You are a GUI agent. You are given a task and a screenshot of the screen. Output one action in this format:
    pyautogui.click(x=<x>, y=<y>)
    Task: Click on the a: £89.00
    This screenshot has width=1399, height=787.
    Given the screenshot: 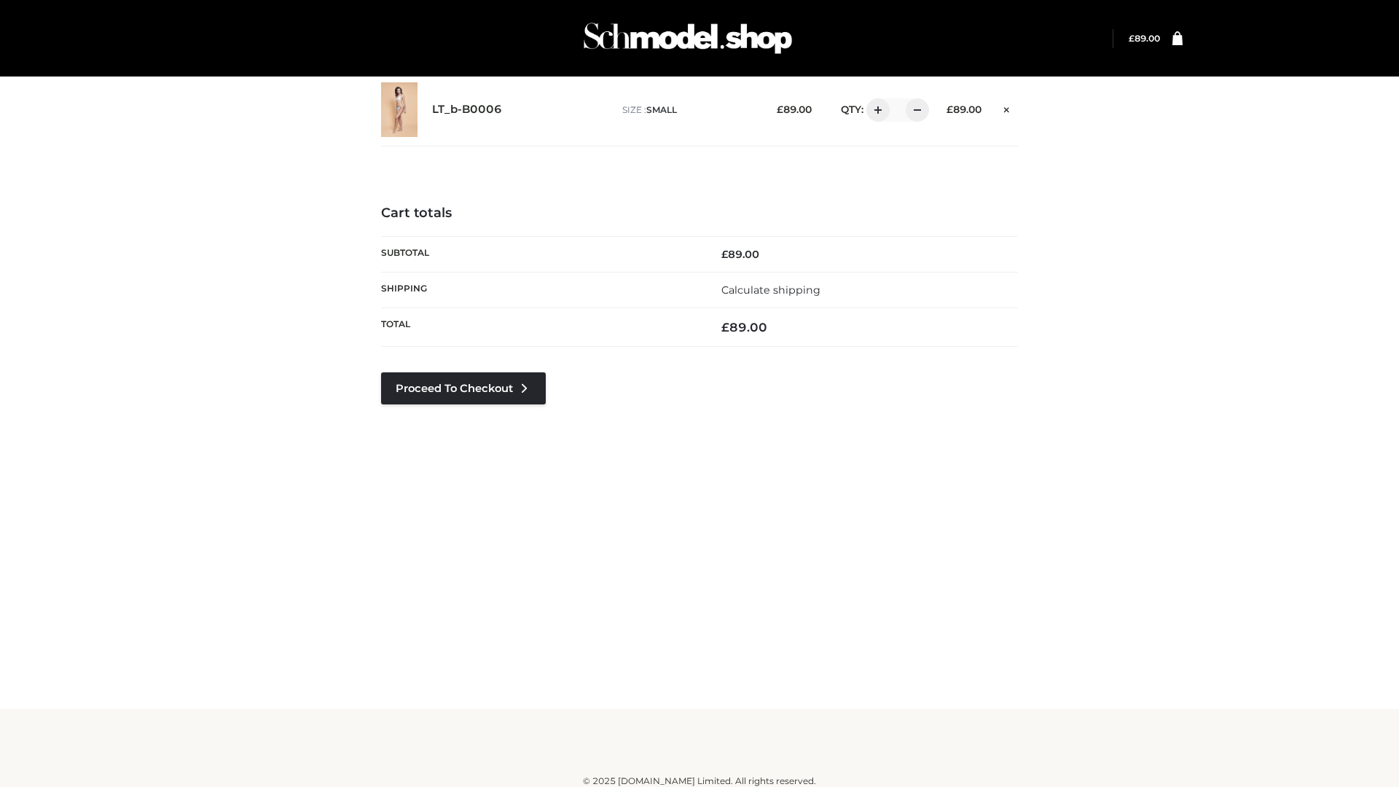 What is the action you would take?
    pyautogui.click(x=1144, y=38)
    